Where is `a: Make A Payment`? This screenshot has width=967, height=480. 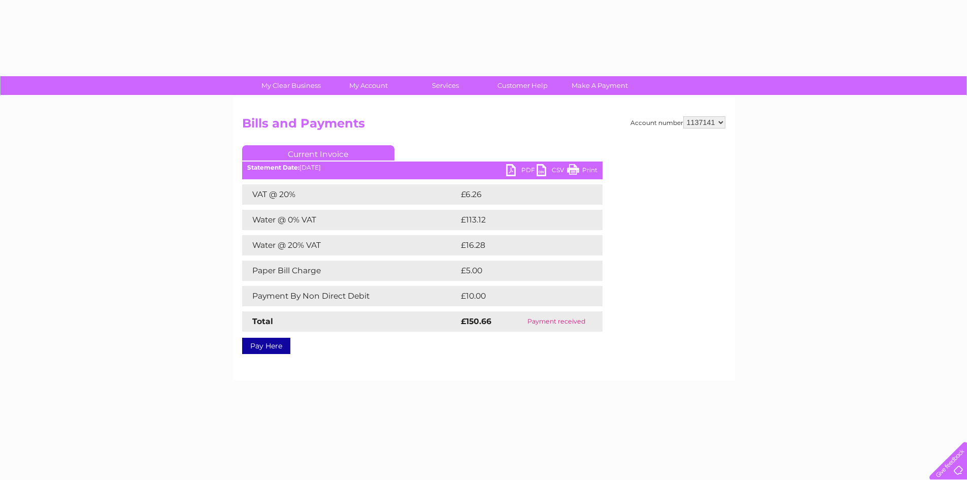
a: Make A Payment is located at coordinates (599, 85).